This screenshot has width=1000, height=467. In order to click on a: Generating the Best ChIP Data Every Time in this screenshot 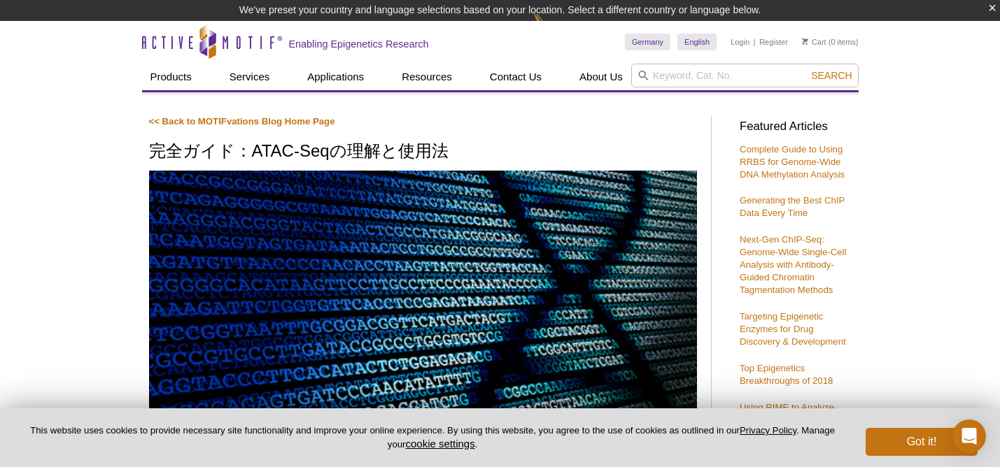, I will do `click(792, 206)`.